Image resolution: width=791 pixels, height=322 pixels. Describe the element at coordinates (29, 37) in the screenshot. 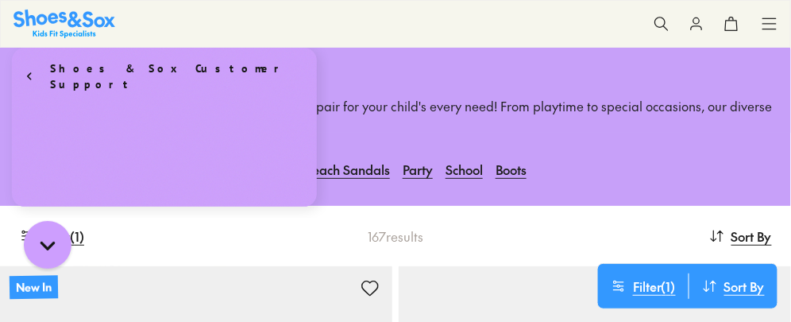

I see `button: go to home page` at that location.